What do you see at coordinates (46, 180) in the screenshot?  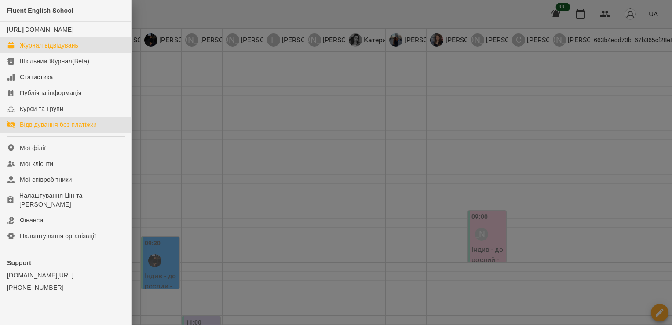 I see `div: Мої співробітники` at bounding box center [46, 180].